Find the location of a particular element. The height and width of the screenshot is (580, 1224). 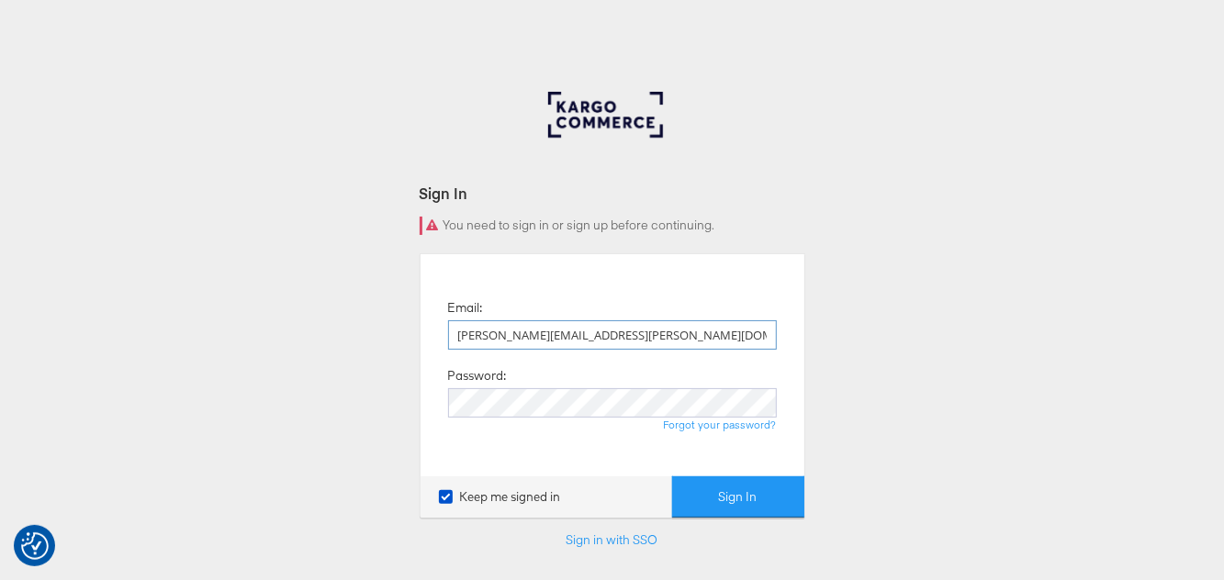

button: Consent Preferences is located at coordinates (35, 546).